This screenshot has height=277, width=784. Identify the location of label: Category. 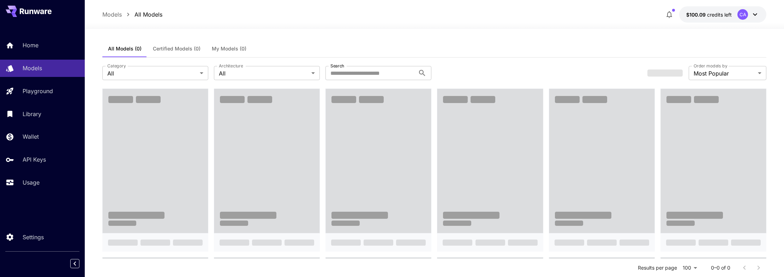
(117, 66).